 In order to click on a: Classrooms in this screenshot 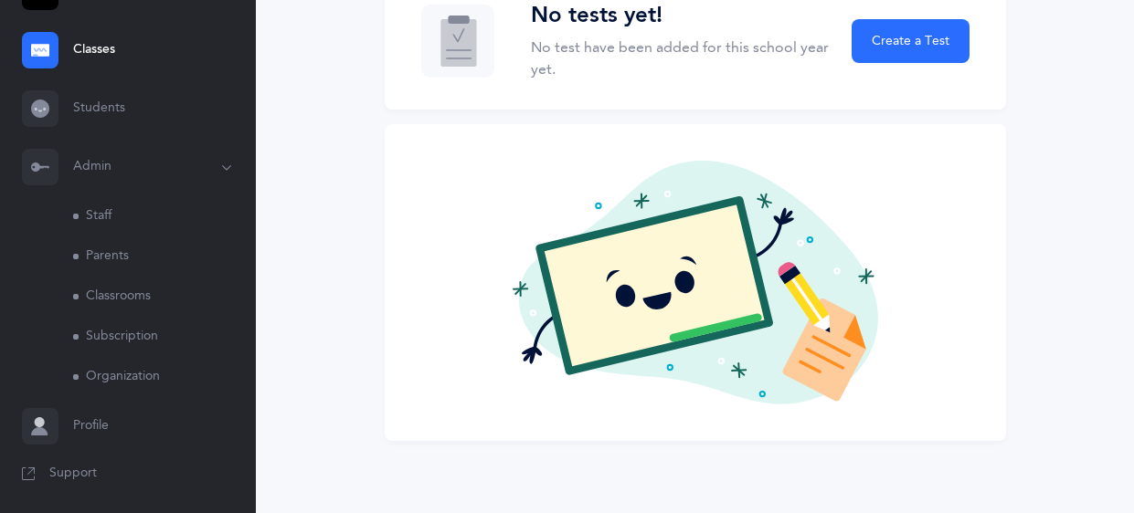, I will do `click(164, 297)`.